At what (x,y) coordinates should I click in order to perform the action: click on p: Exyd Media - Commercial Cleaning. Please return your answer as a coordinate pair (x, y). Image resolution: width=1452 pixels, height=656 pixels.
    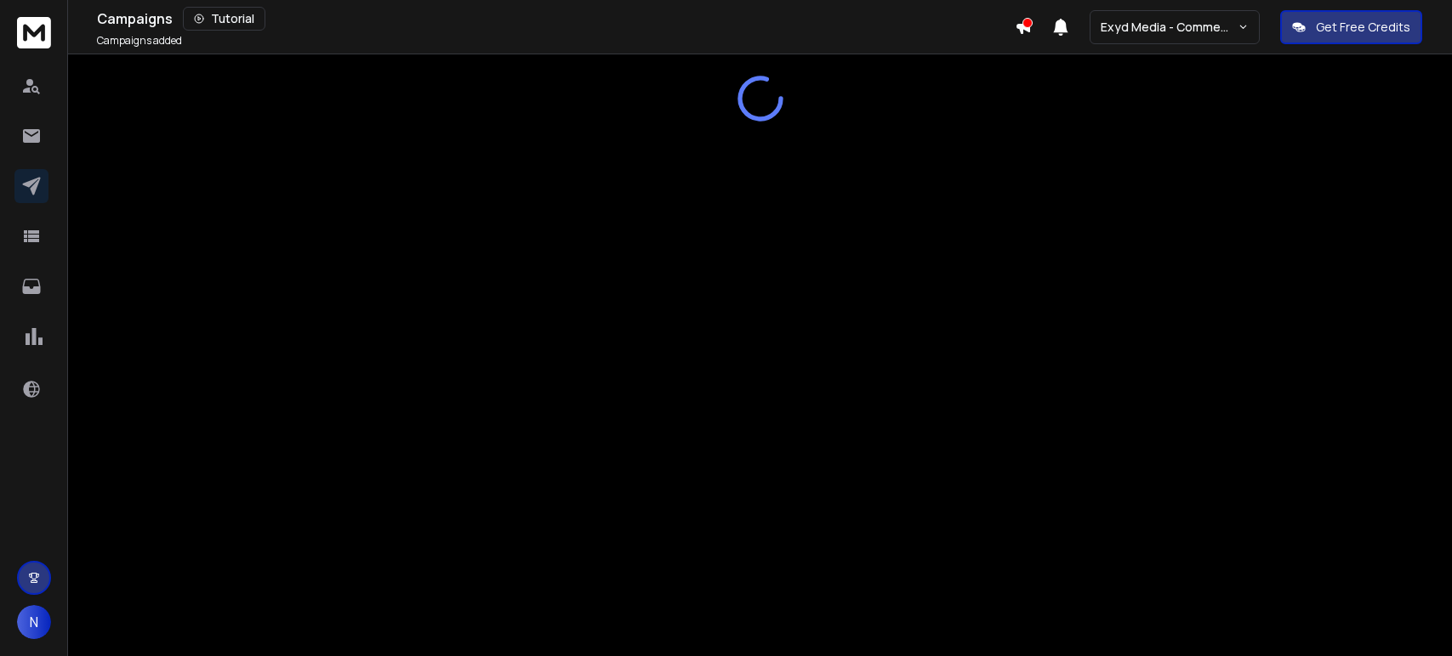
    Looking at the image, I should click on (1168, 27).